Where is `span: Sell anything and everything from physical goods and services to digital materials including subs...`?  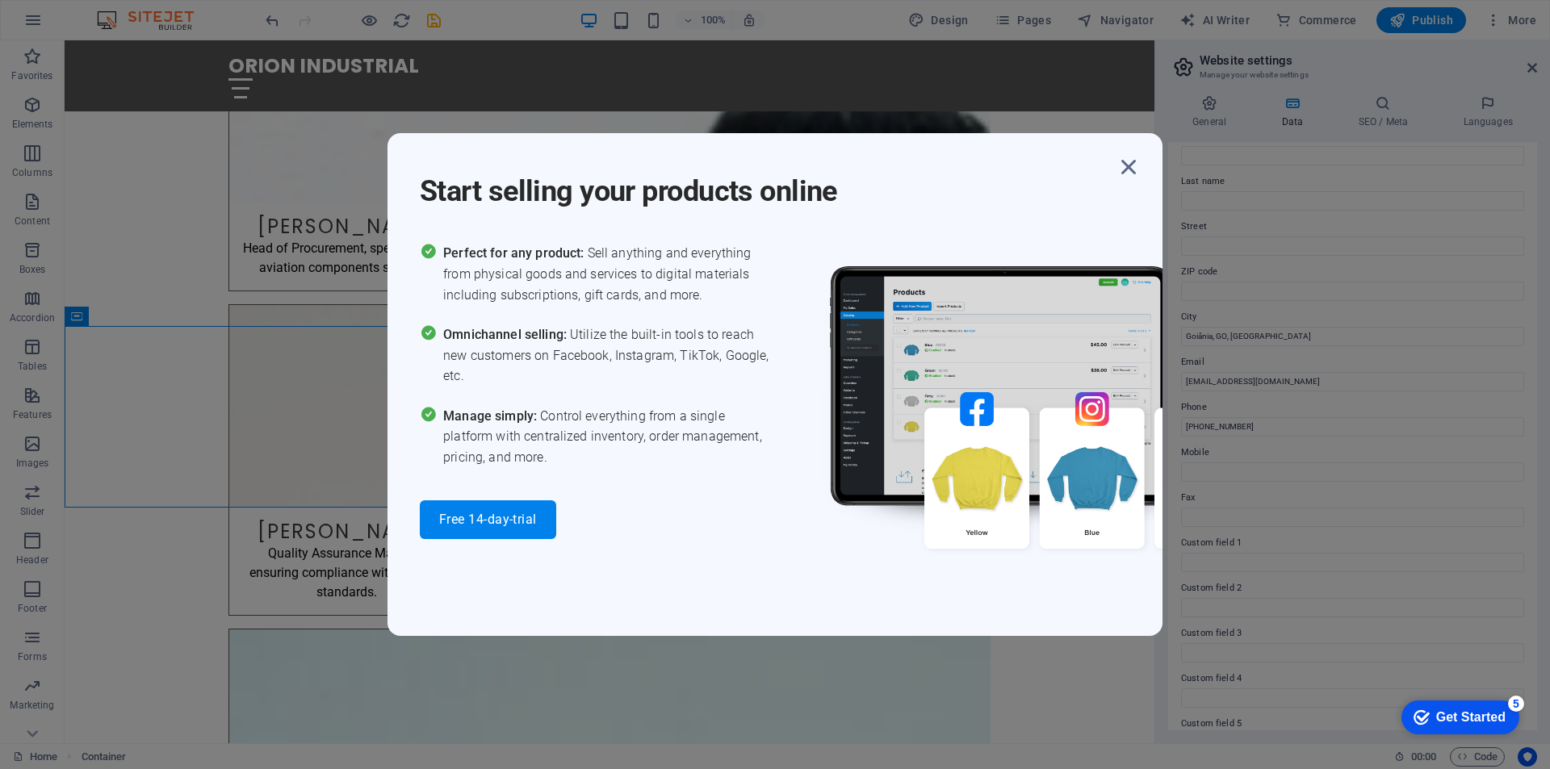
span: Sell anything and everything from physical goods and services to digital materials including subs... is located at coordinates (609, 274).